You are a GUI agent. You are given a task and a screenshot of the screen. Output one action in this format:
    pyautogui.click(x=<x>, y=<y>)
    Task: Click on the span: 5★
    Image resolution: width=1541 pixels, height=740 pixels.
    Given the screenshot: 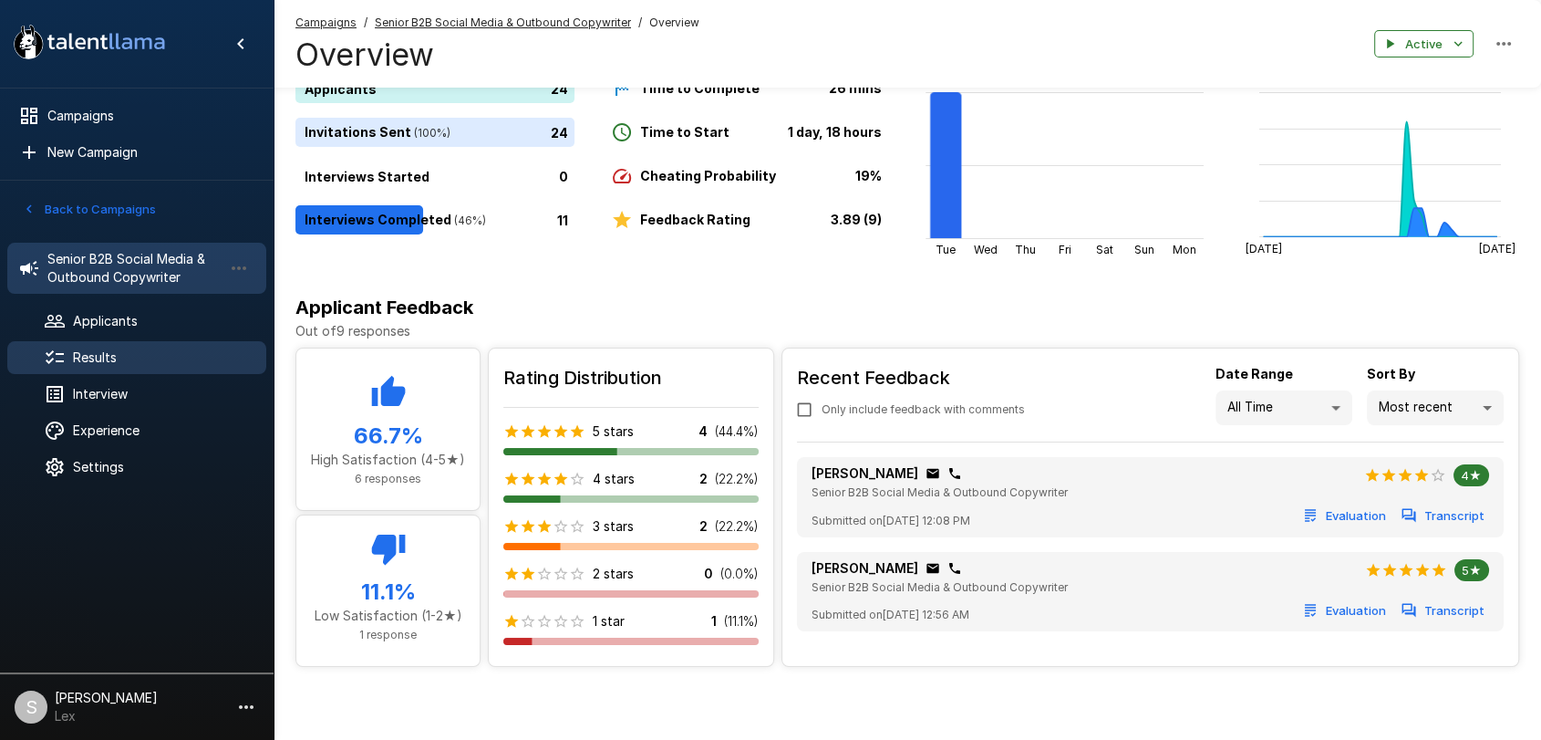 What is the action you would take?
    pyautogui.click(x=1472, y=570)
    